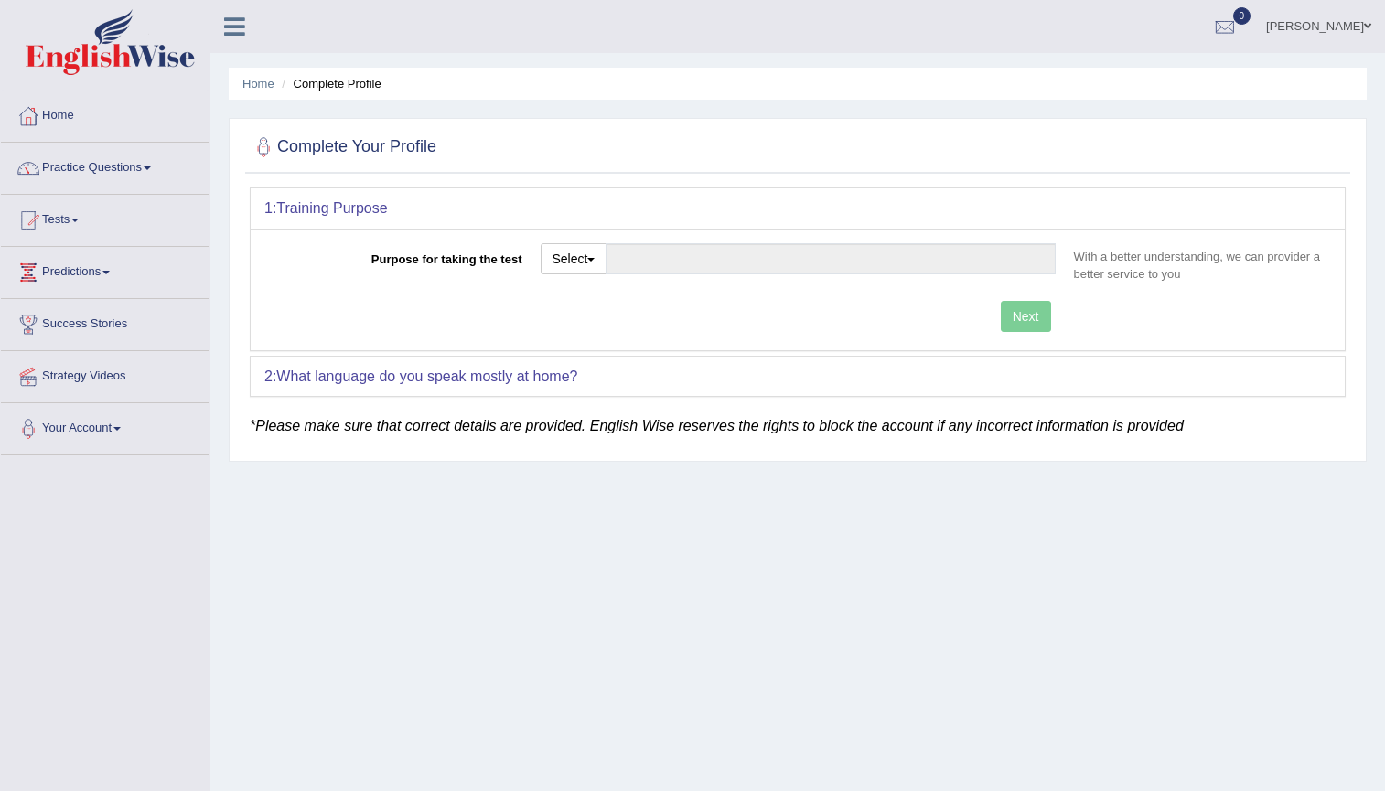  I want to click on h2: Complete Your Profile, so click(343, 147).